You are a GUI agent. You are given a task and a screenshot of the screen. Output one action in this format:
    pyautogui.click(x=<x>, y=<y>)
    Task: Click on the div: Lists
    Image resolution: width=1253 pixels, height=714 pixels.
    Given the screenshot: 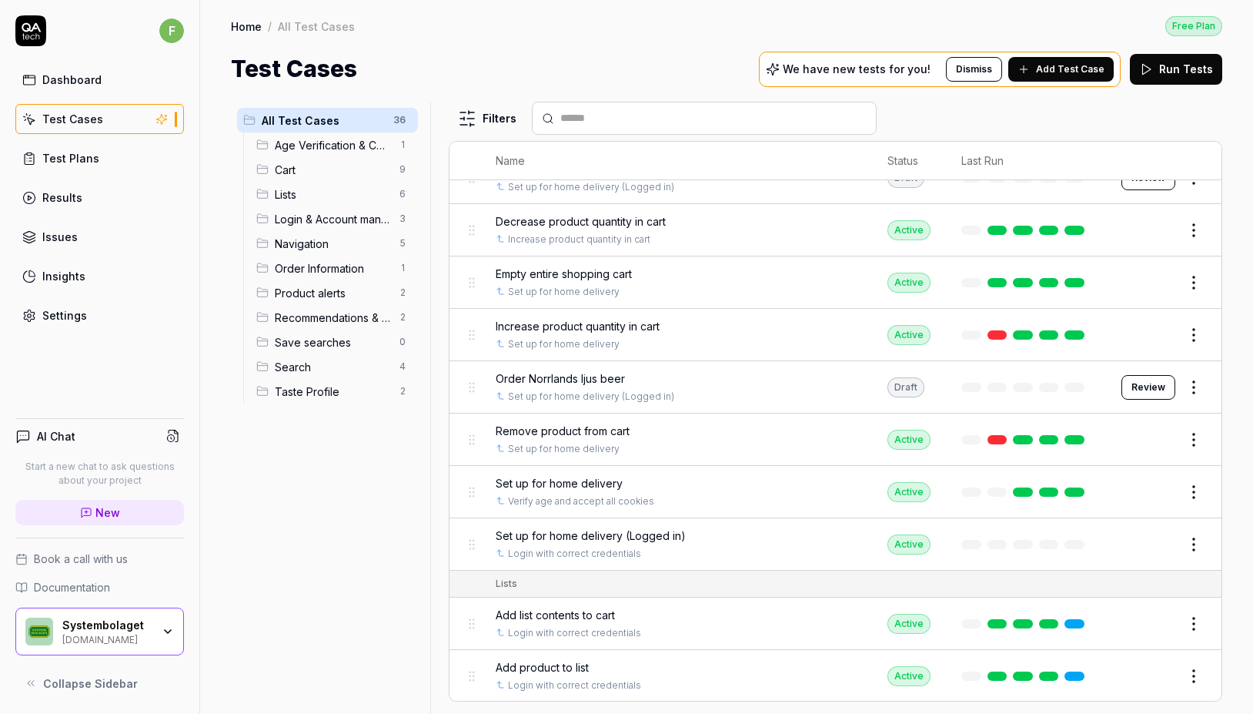 What is the action you would take?
    pyautogui.click(x=506, y=583)
    